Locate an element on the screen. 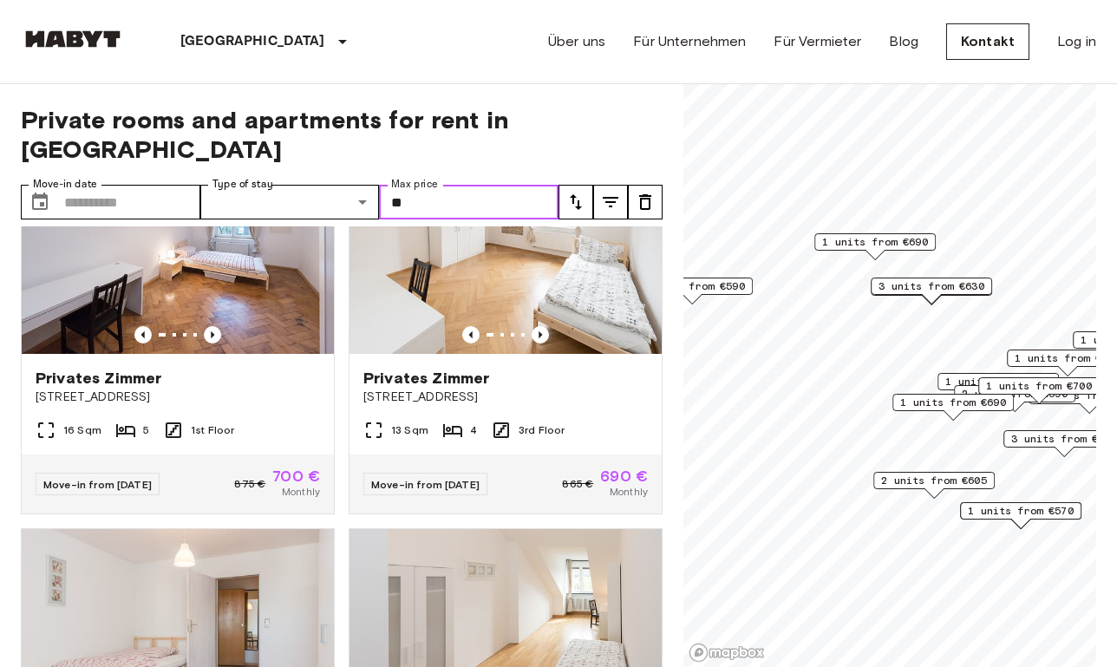 Image resolution: width=1117 pixels, height=667 pixels. label: Type of stay is located at coordinates (243, 184).